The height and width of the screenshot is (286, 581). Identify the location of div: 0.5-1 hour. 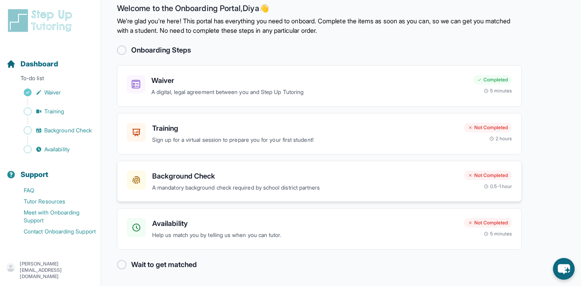
(497, 186).